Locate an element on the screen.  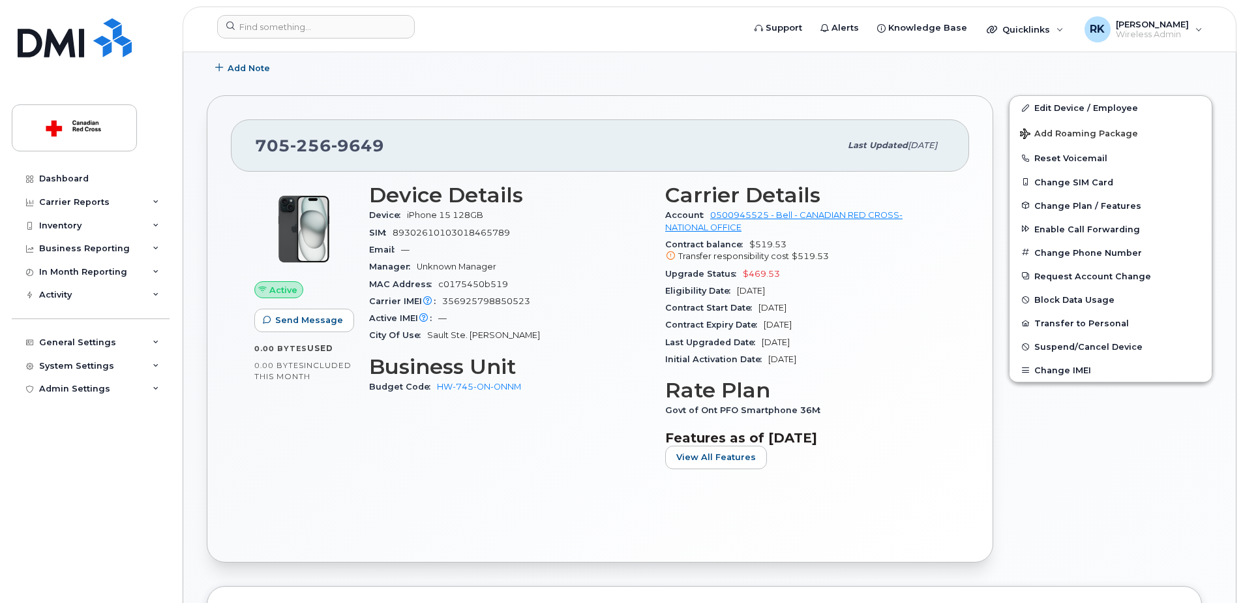
button: Change Phone Number is located at coordinates (1111, 252).